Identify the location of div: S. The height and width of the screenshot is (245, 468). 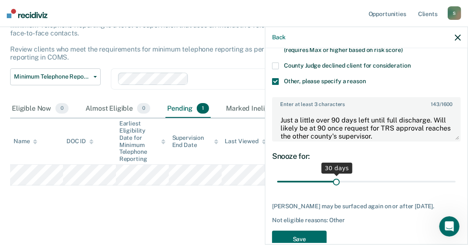
(454, 13).